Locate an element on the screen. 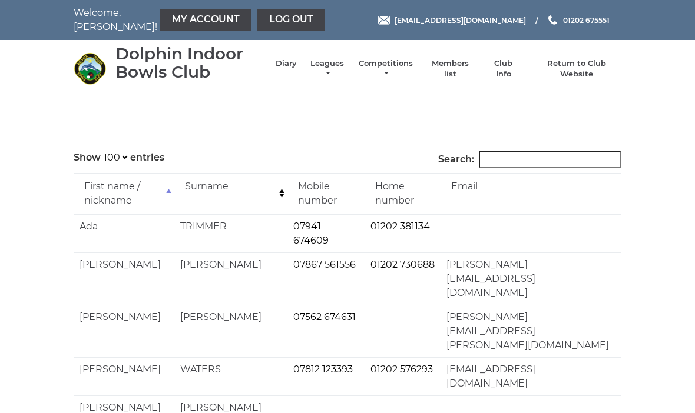 The image size is (695, 413). input: Search: is located at coordinates (550, 160).